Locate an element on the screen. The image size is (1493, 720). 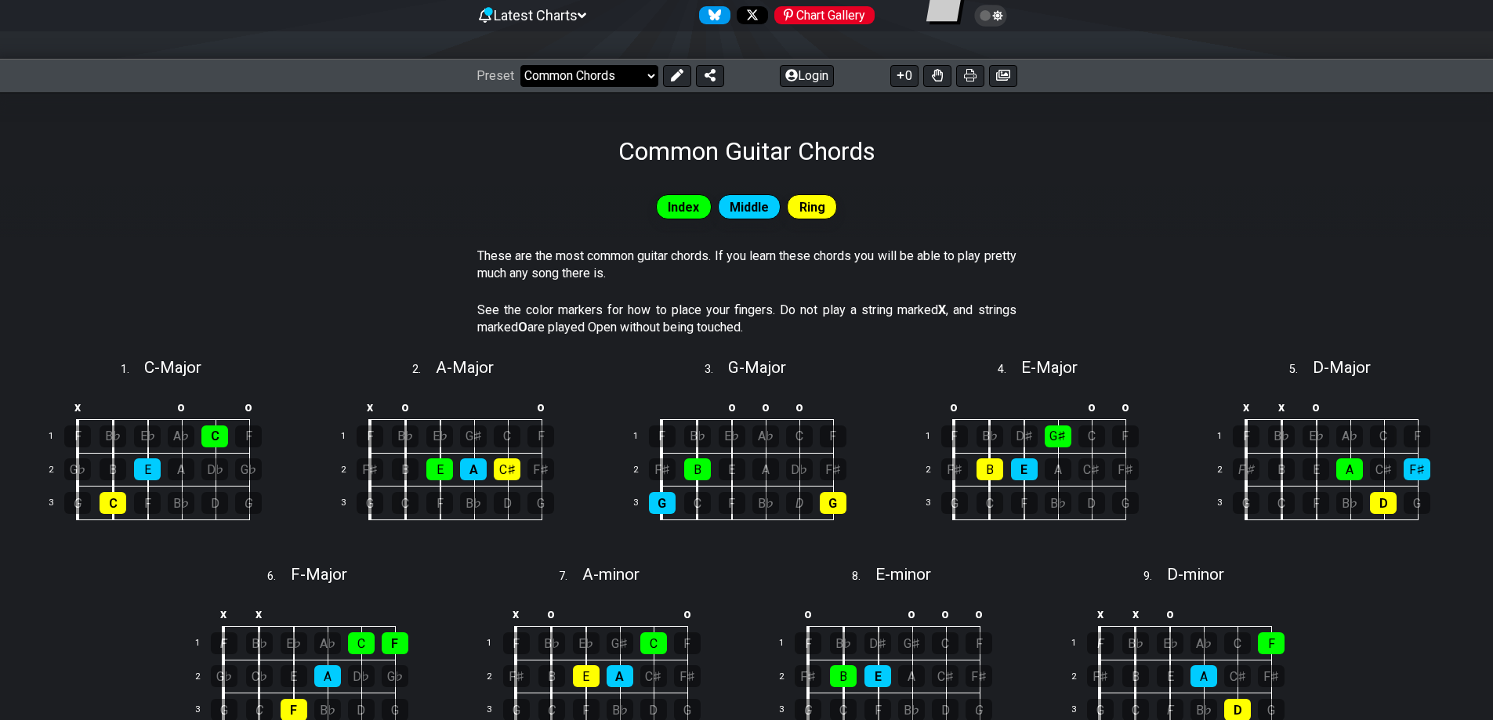
div: D♭ is located at coordinates (361, 677).